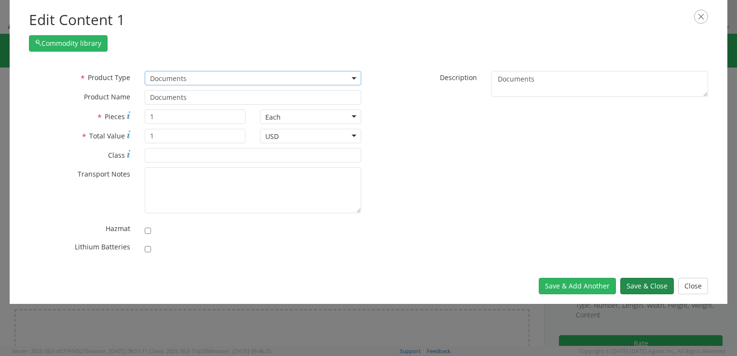 The image size is (737, 356). I want to click on span: Class, so click(116, 155).